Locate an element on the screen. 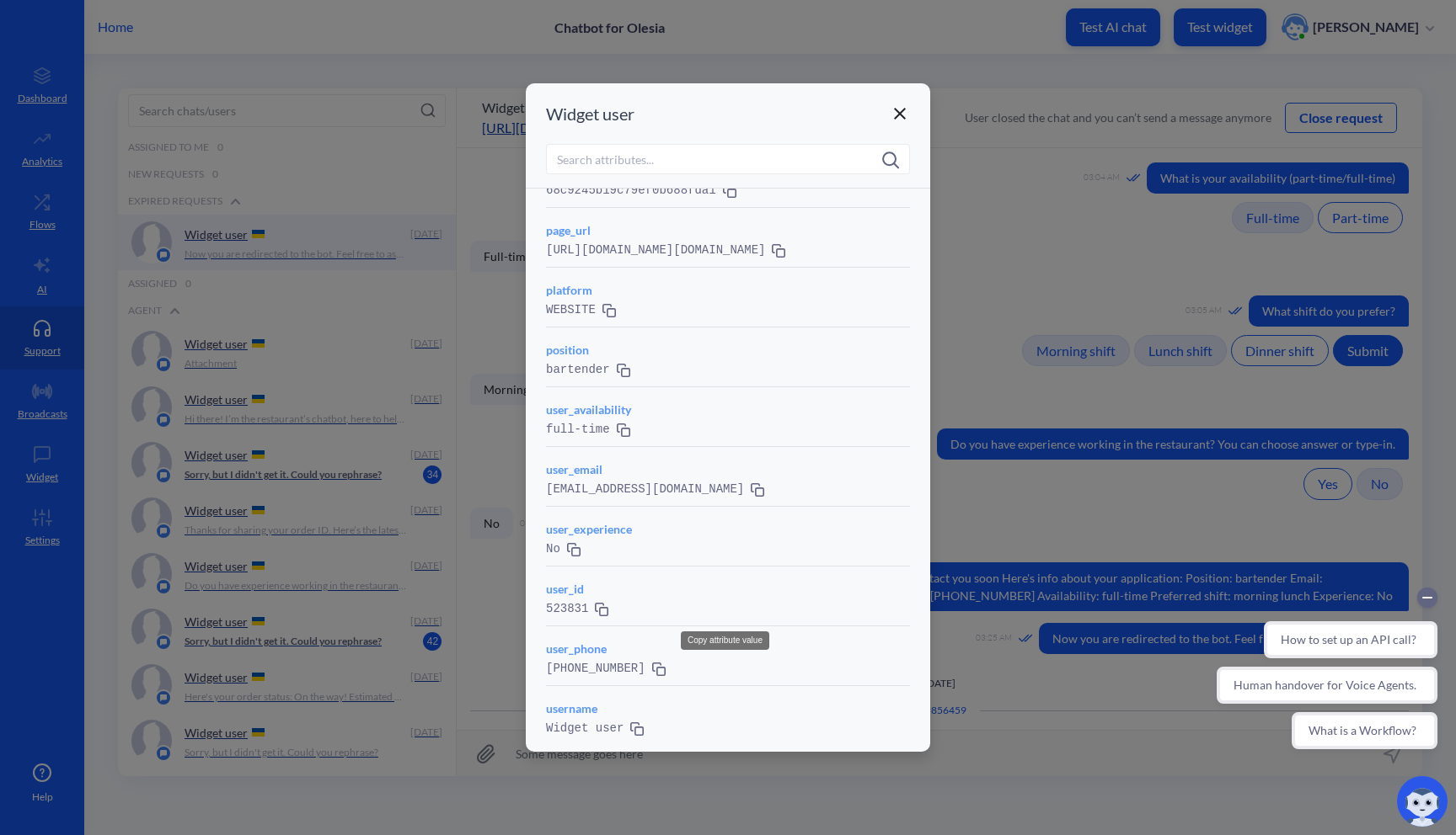 The image size is (1456, 835). div: username is located at coordinates (728, 708).